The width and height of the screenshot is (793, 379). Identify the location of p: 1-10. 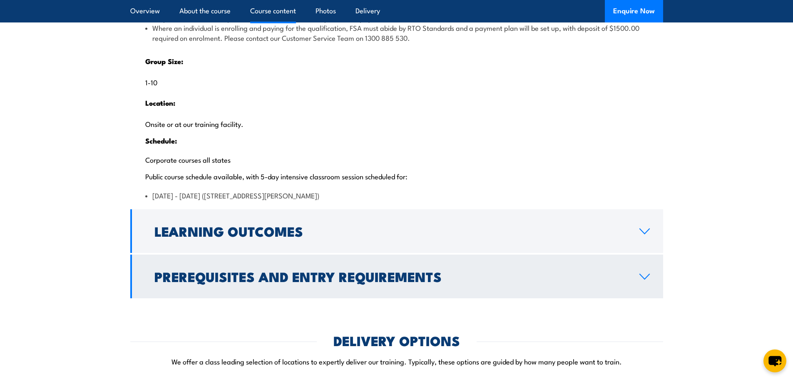
(397, 82).